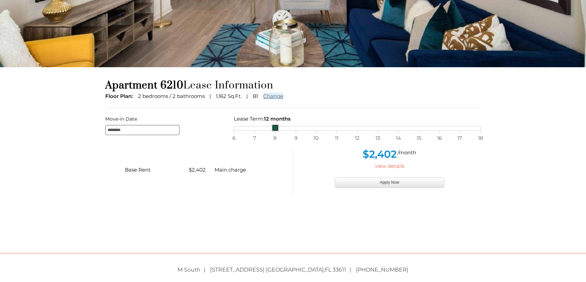  What do you see at coordinates (439, 138) in the screenshot?
I see `span: 16` at bounding box center [439, 138].